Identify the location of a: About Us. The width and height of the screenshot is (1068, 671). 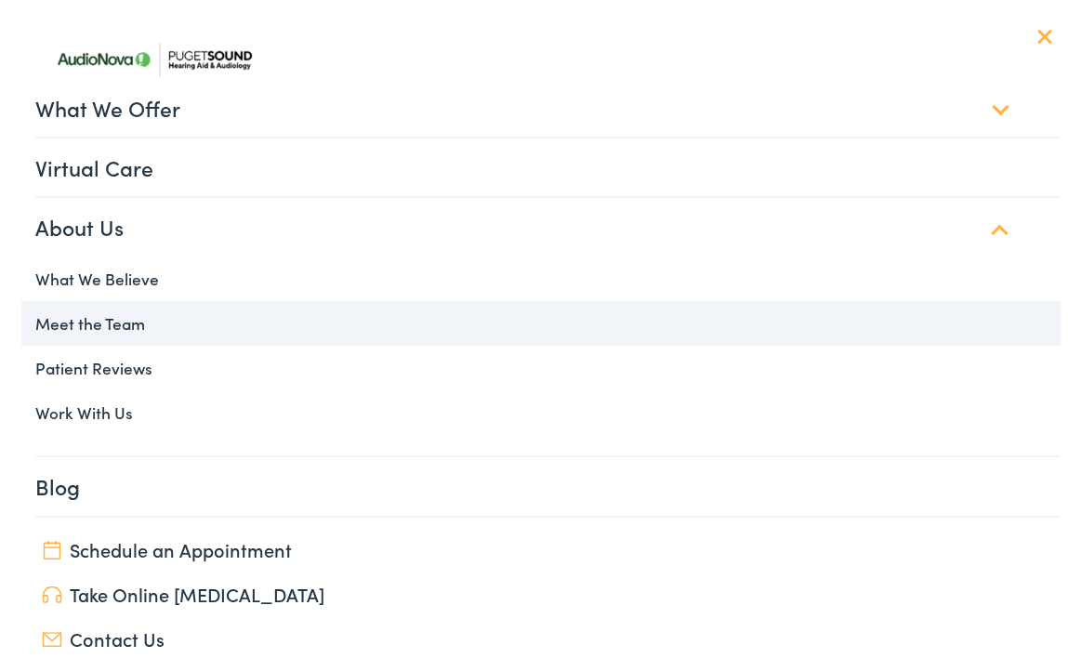
(548, 222).